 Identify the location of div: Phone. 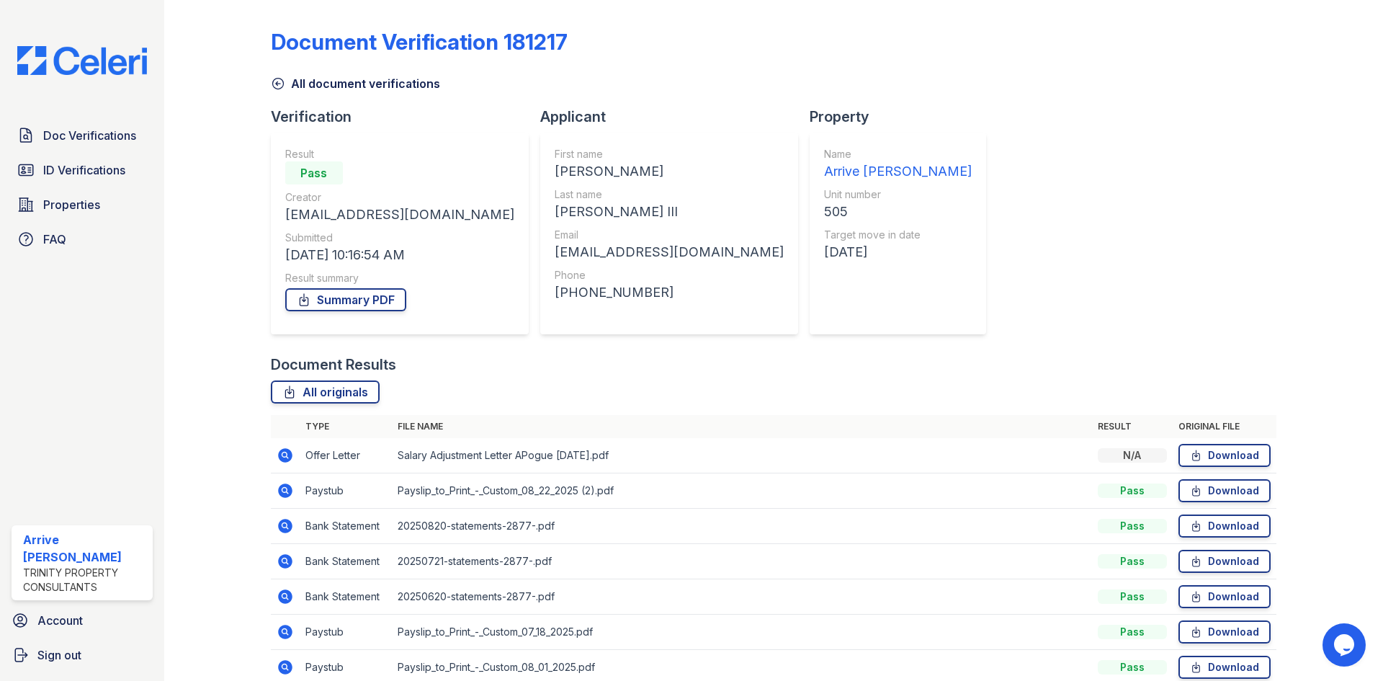
(669, 275).